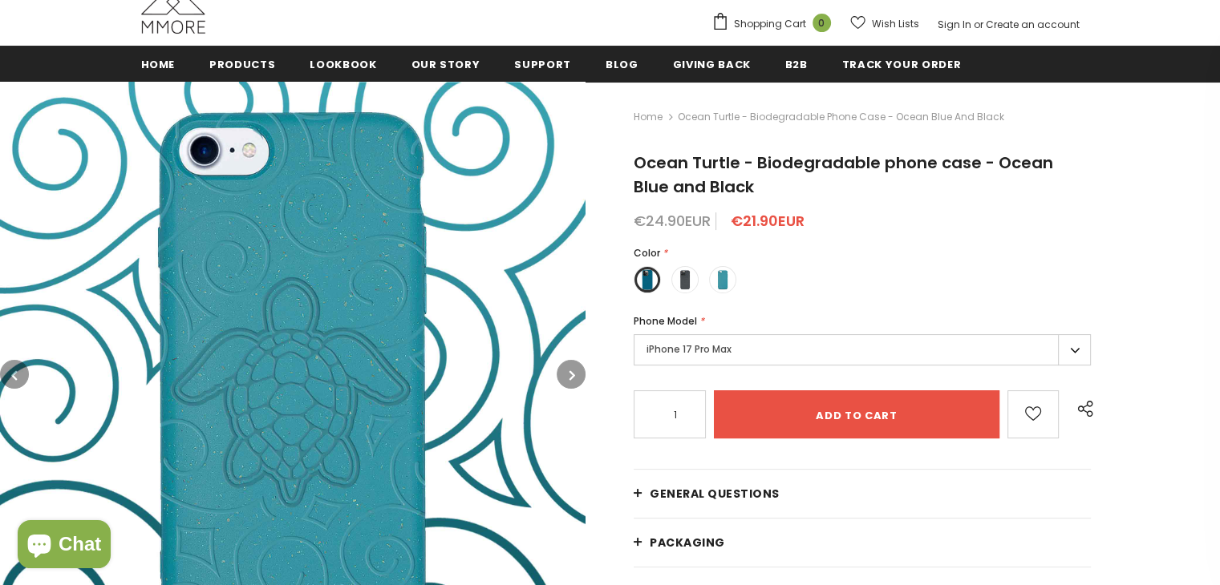  I want to click on a: B2B, so click(796, 63).